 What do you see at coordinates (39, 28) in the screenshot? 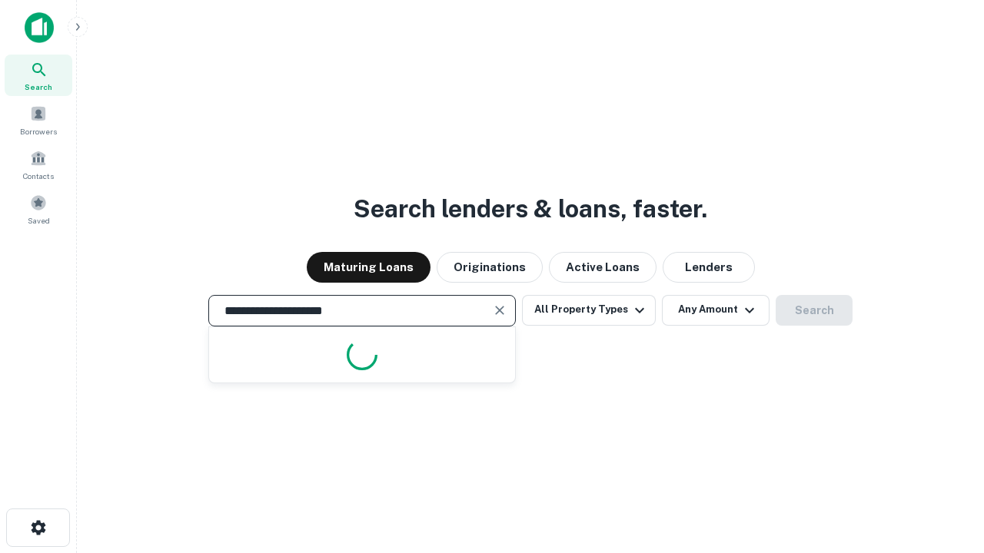
I see `img: capitalize-icon.png` at bounding box center [39, 28].